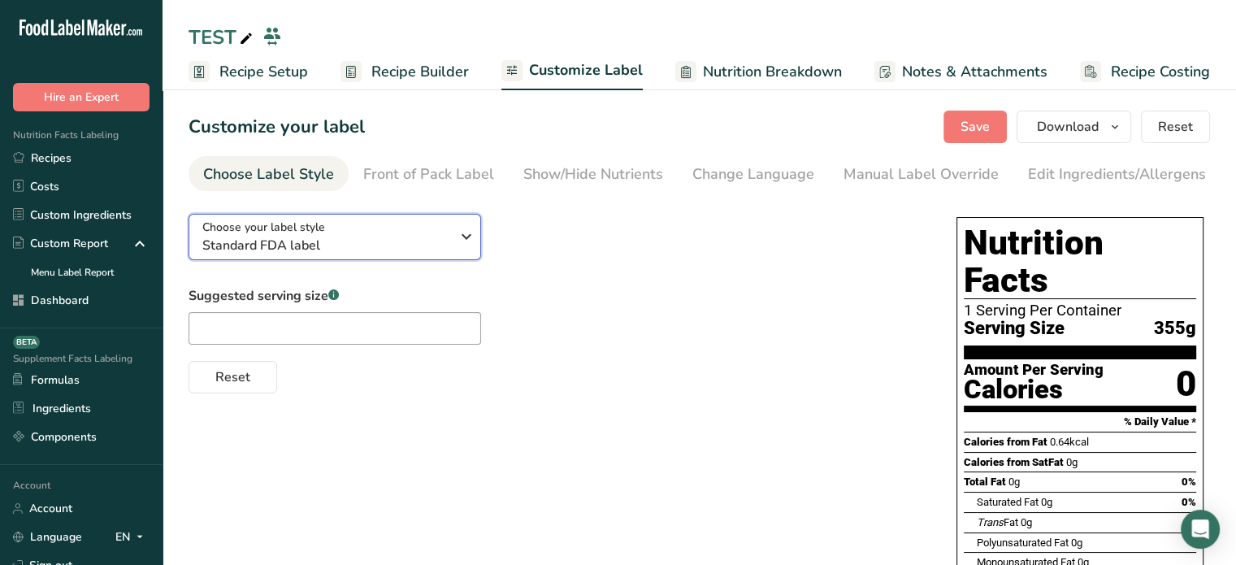 The image size is (1236, 565). I want to click on span: Recipe Builder, so click(420, 71).